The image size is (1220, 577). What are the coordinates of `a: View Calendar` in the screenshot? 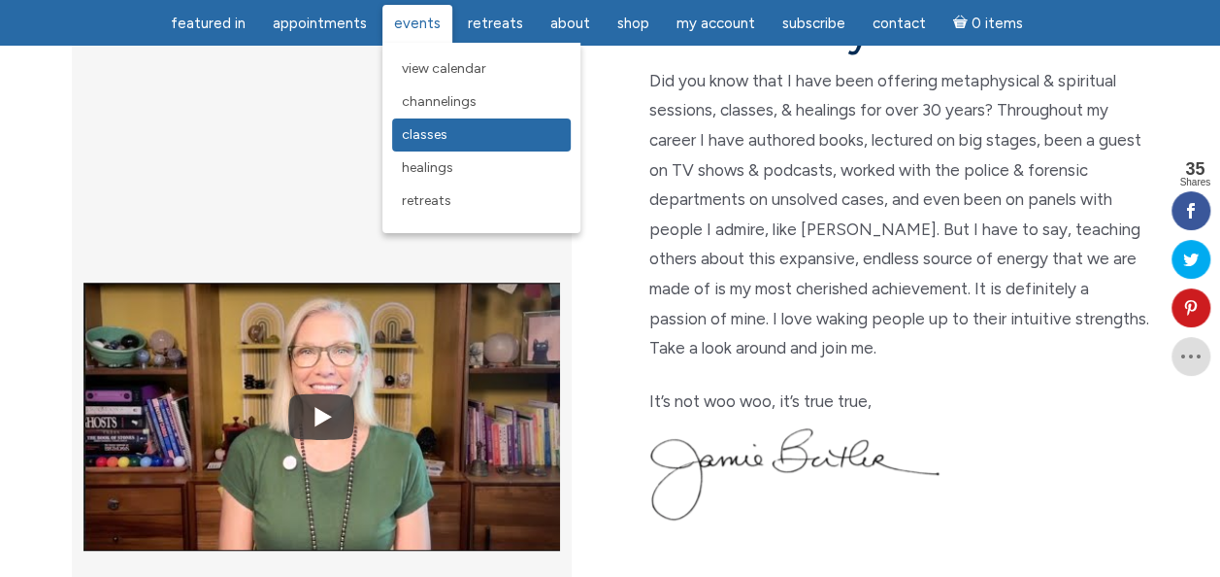 It's located at (482, 69).